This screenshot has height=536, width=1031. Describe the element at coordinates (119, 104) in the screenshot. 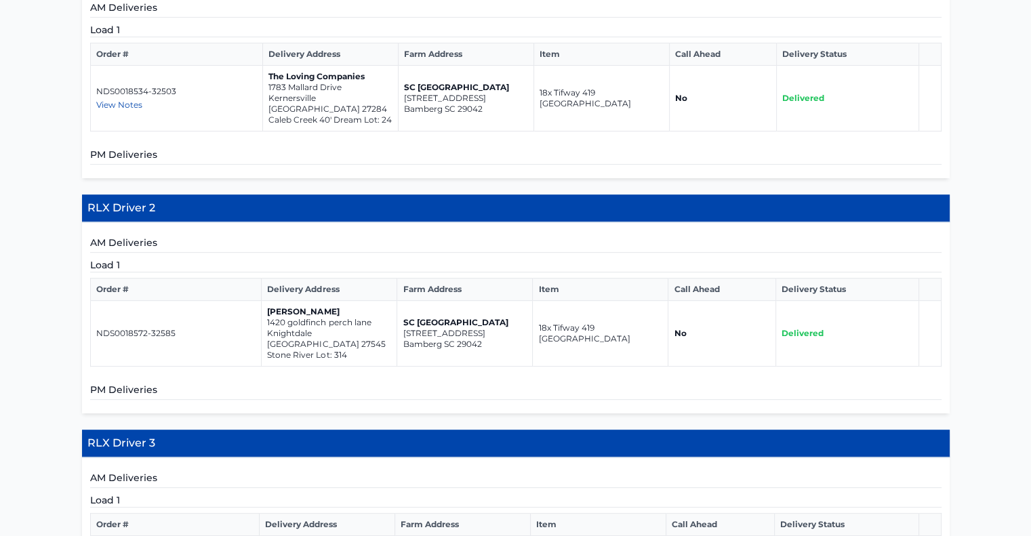

I see `span: View Notes` at that location.